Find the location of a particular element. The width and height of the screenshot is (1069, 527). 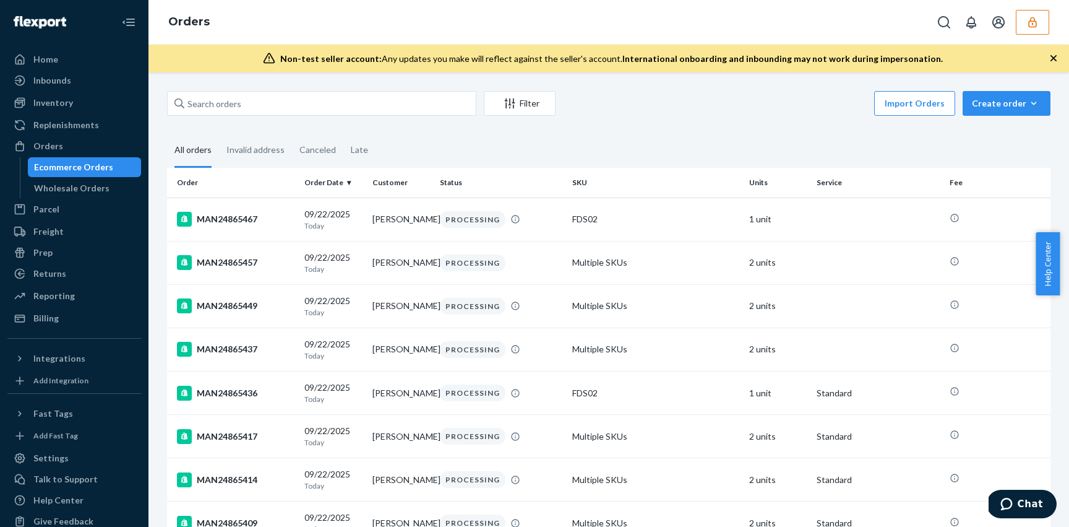

div: Customer is located at coordinates (401, 182).